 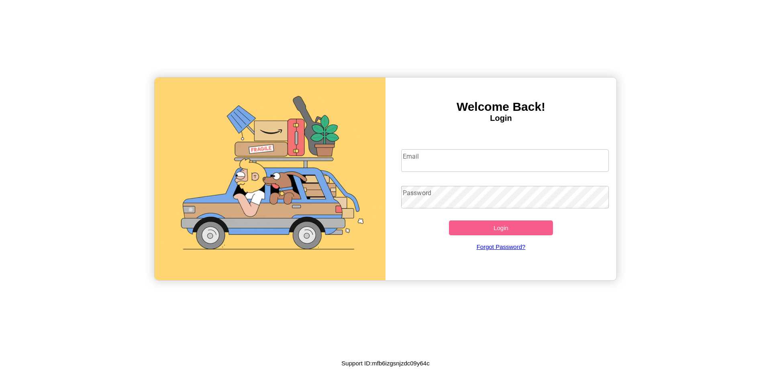 I want to click on p: Support ID: mfb6izgsnjzdc09y64c, so click(x=385, y=363).